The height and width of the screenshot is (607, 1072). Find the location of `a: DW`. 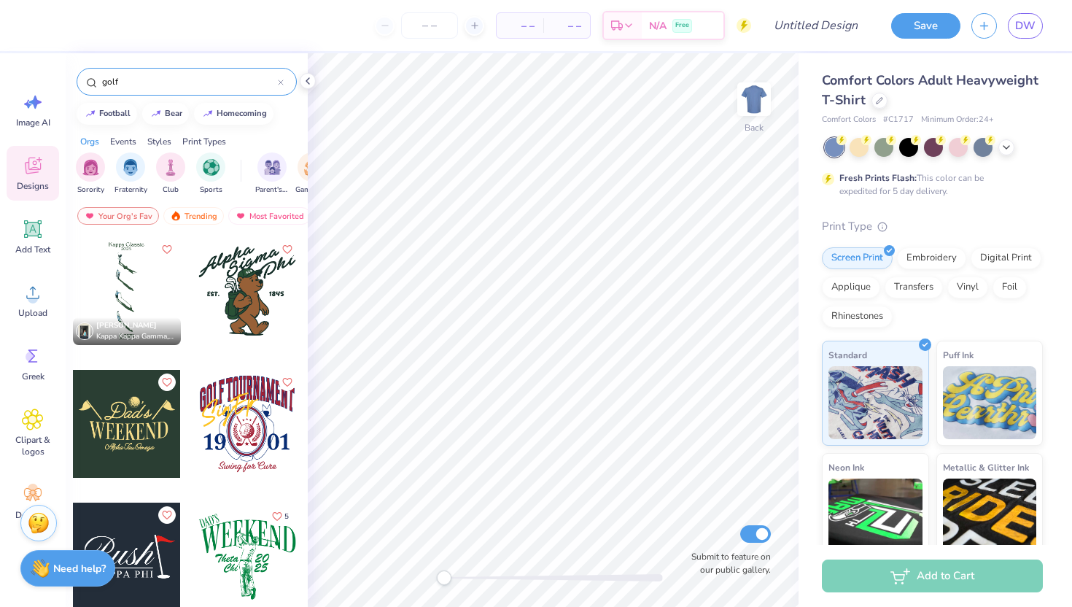

a: DW is located at coordinates (1026, 26).